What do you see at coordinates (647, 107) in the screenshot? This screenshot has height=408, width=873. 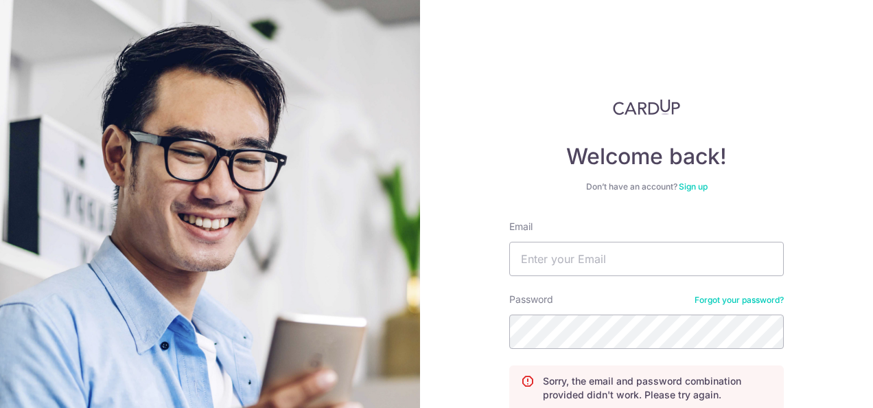 I see `img: CardUp Logo` at bounding box center [647, 107].